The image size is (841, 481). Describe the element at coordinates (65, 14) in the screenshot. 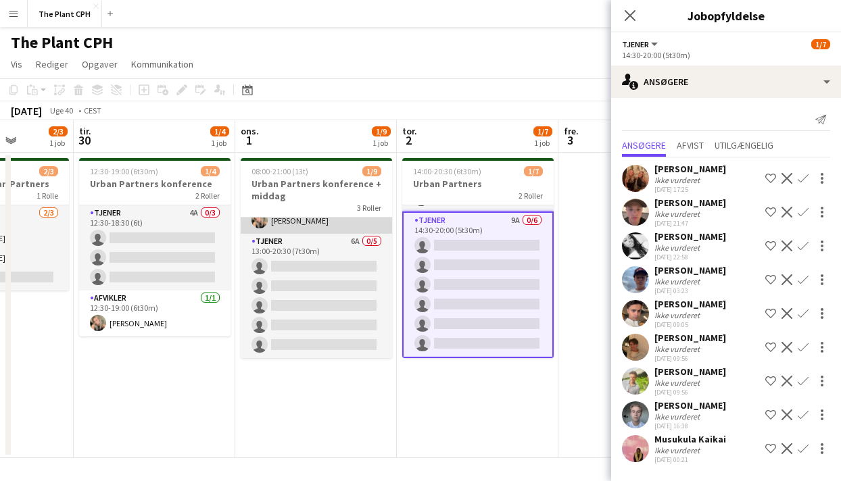

I see `button: The Plant CPH` at that location.